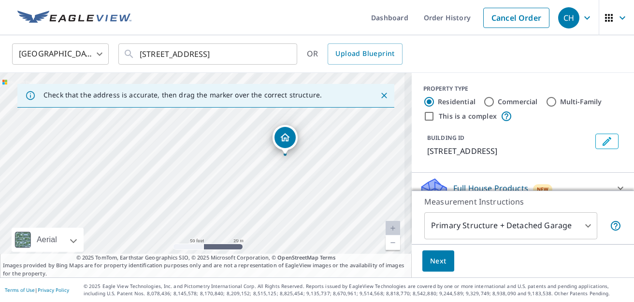  I want to click on a: Current Level 19, Zoom Out, so click(393, 243).